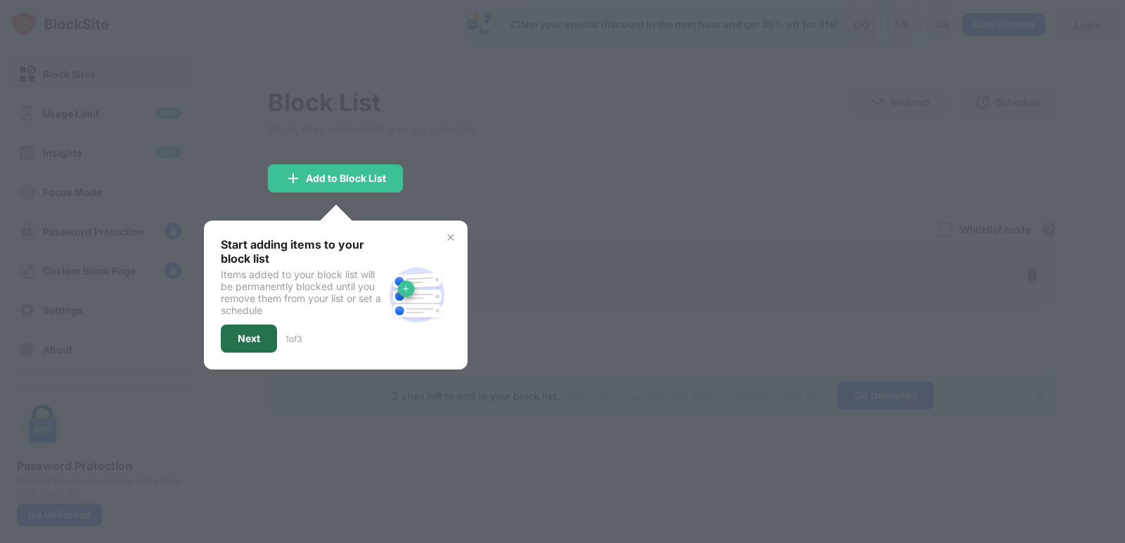  What do you see at coordinates (451, 238) in the screenshot?
I see `img: x-button.svg` at bounding box center [451, 238].